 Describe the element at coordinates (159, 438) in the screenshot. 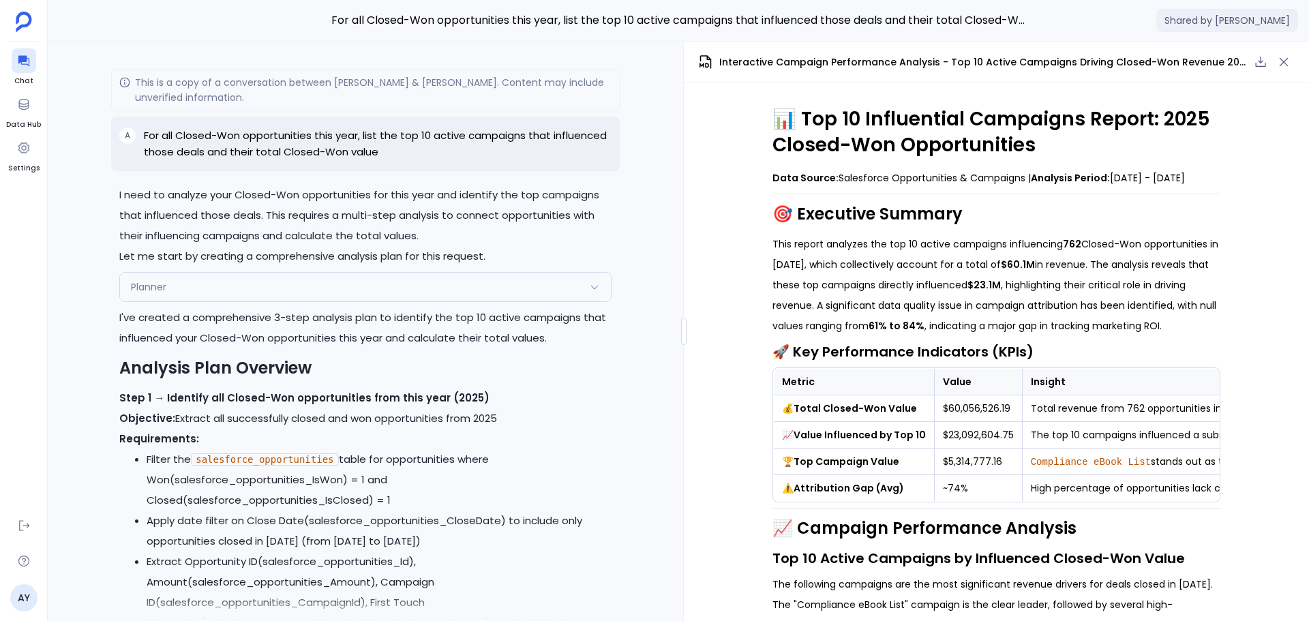

I see `strong: Requirements:` at that location.